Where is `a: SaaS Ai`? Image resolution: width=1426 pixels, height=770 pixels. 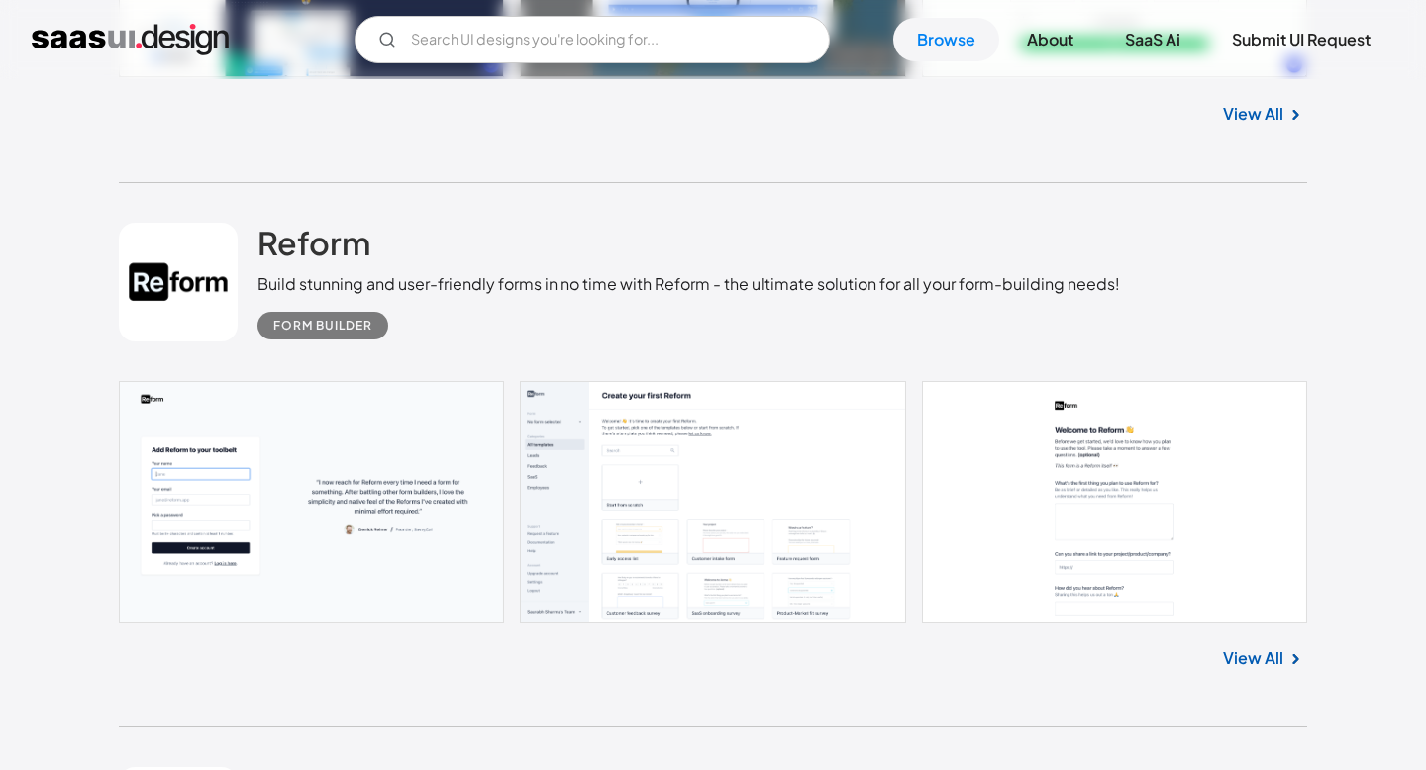
a: SaaS Ai is located at coordinates (1153, 40).